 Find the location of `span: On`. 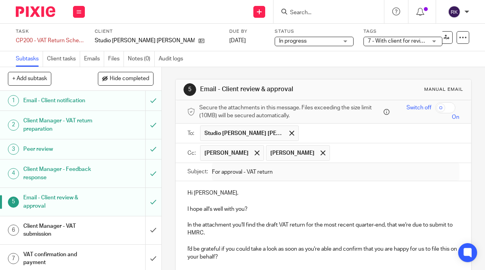

span: On is located at coordinates (455, 117).